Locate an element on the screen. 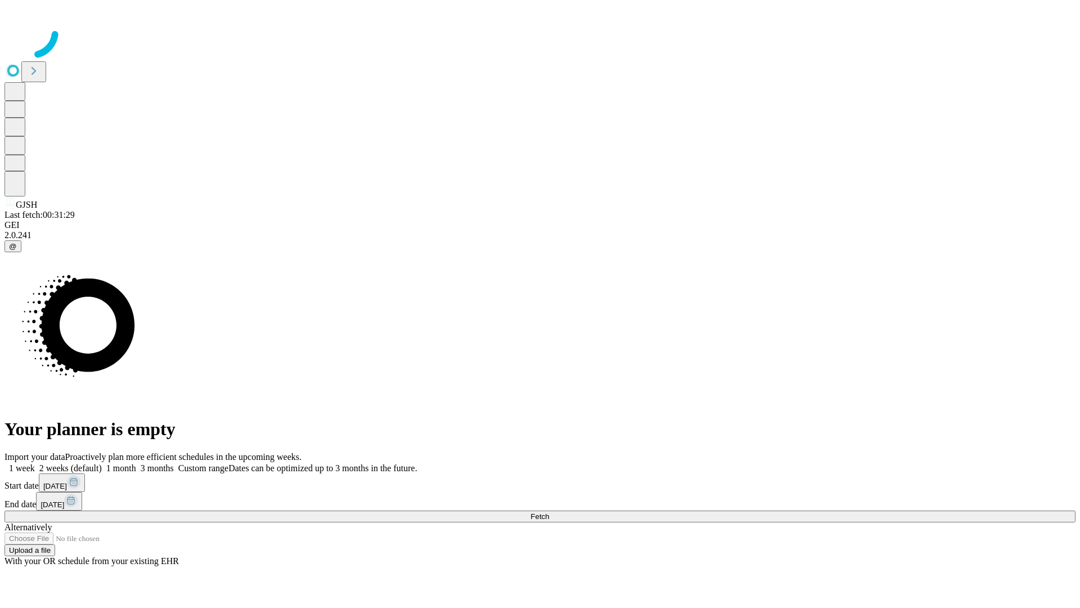 The height and width of the screenshot is (608, 1080). span: Dates can be optimized up to 3 months in the future. is located at coordinates (322, 467).